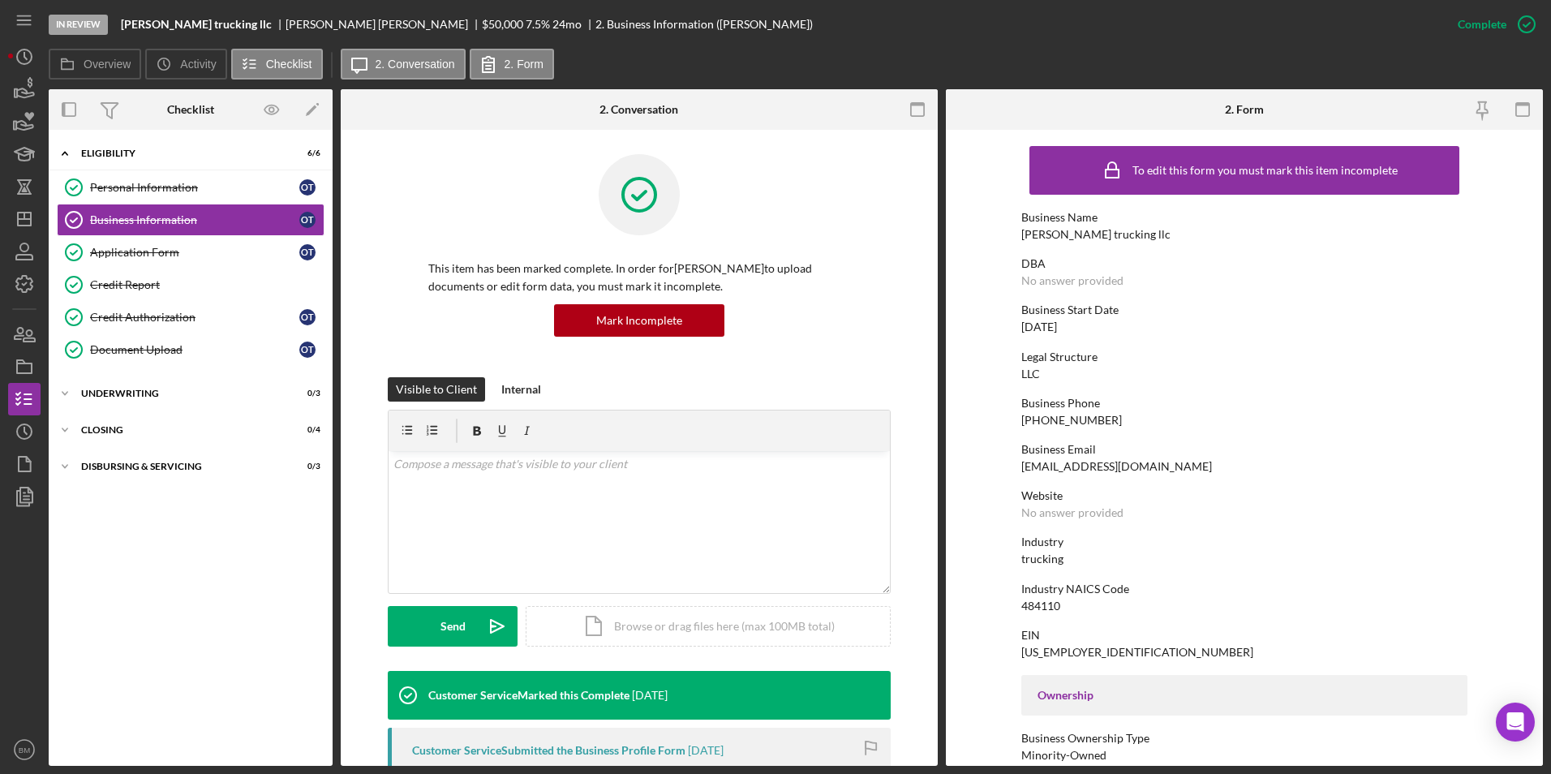 The width and height of the screenshot is (1551, 774). Describe the element at coordinates (78, 24) in the screenshot. I see `div: In Review` at that location.